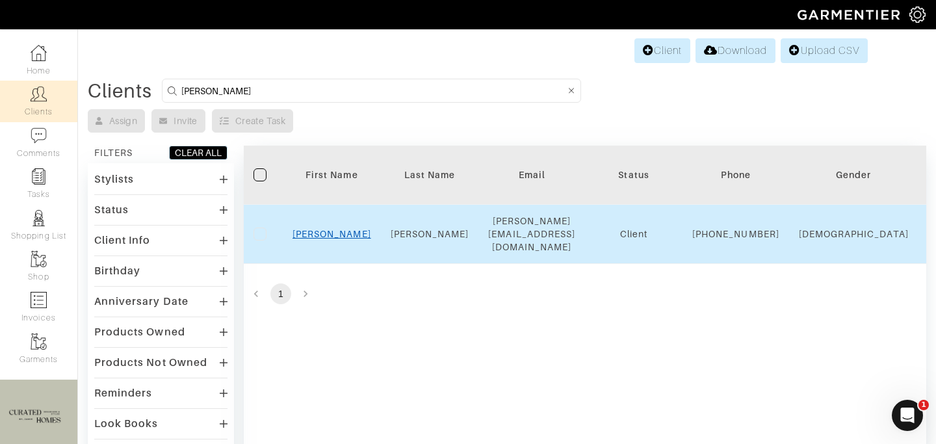 The image size is (936, 444). Describe the element at coordinates (114, 179) in the screenshot. I see `div: Stylists` at that location.